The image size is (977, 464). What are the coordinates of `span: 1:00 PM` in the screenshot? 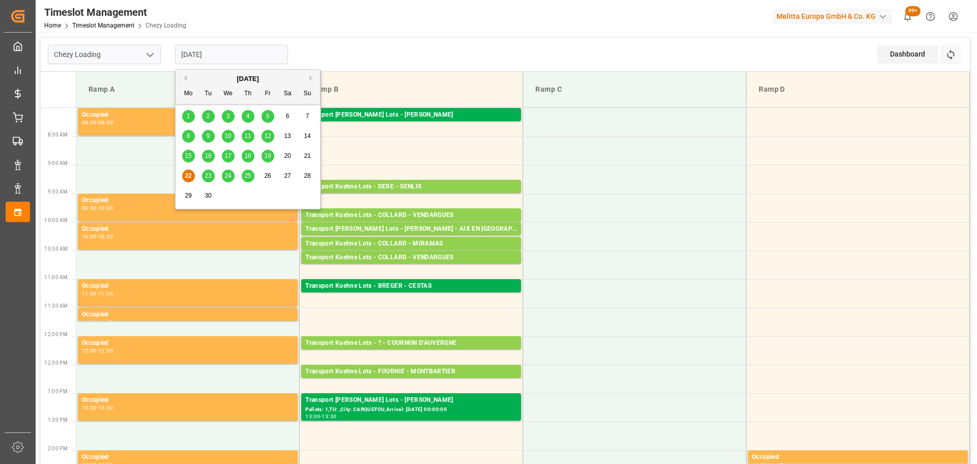 It's located at (57, 391).